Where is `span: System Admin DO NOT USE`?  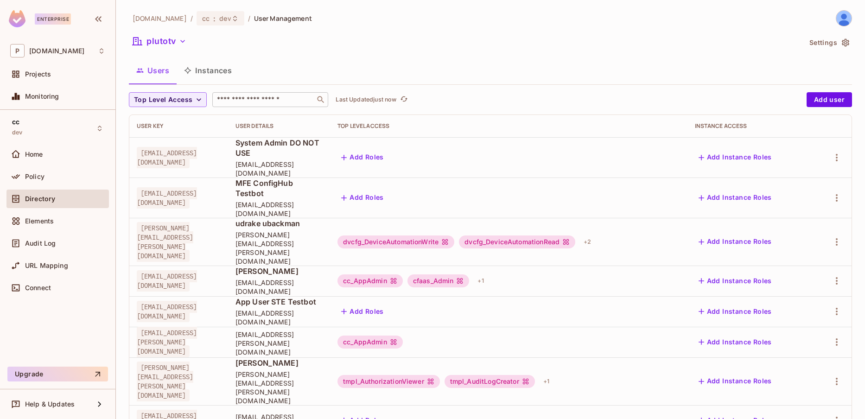
span: System Admin DO NOT USE is located at coordinates (279, 148).